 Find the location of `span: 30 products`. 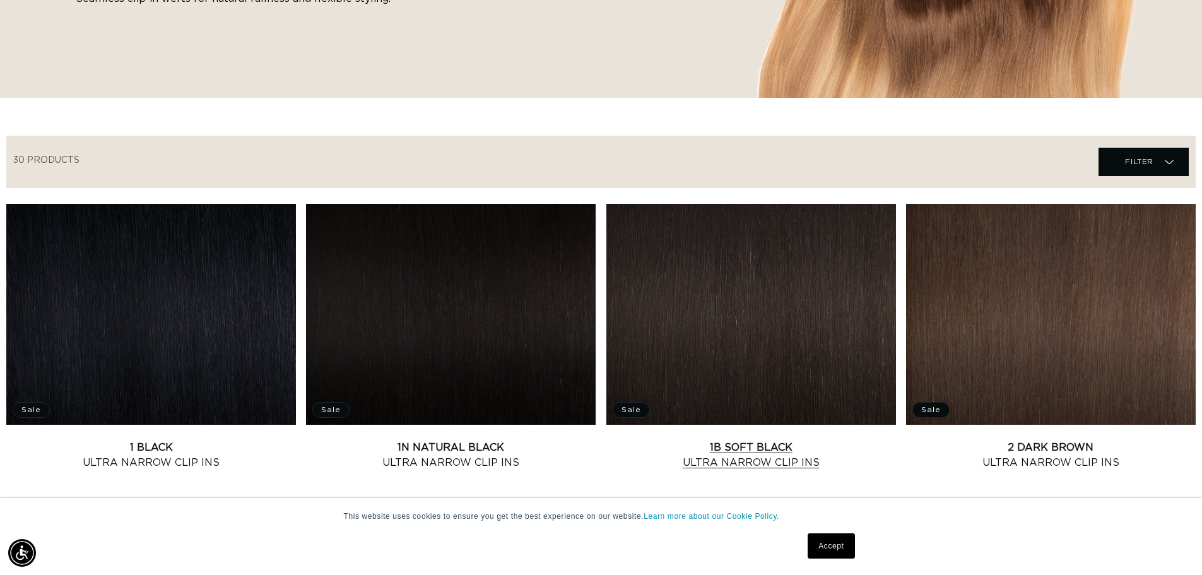

span: 30 products is located at coordinates (46, 160).